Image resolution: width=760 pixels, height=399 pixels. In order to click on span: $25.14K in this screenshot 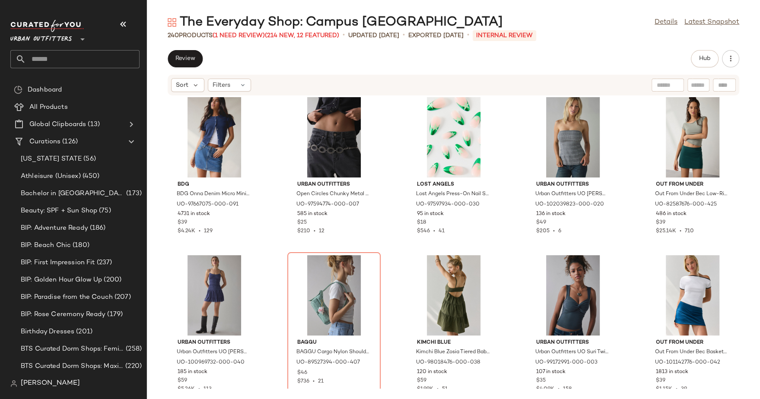, I will do `click(666, 231)`.